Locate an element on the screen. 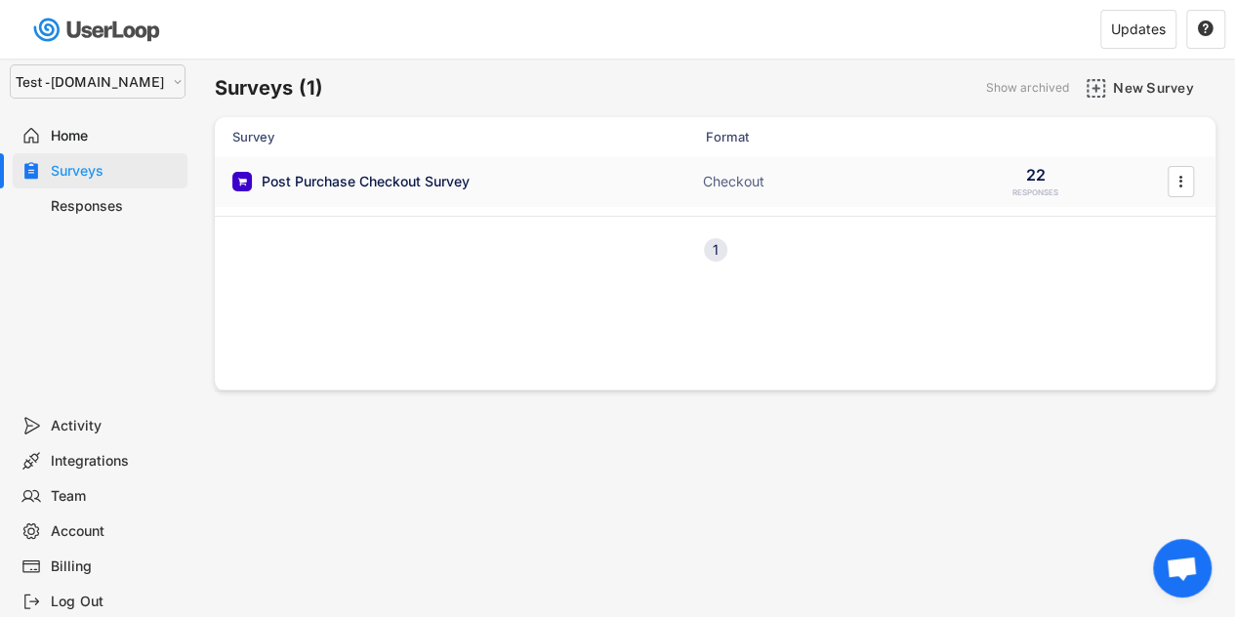  div: Checkout is located at coordinates (800, 182).